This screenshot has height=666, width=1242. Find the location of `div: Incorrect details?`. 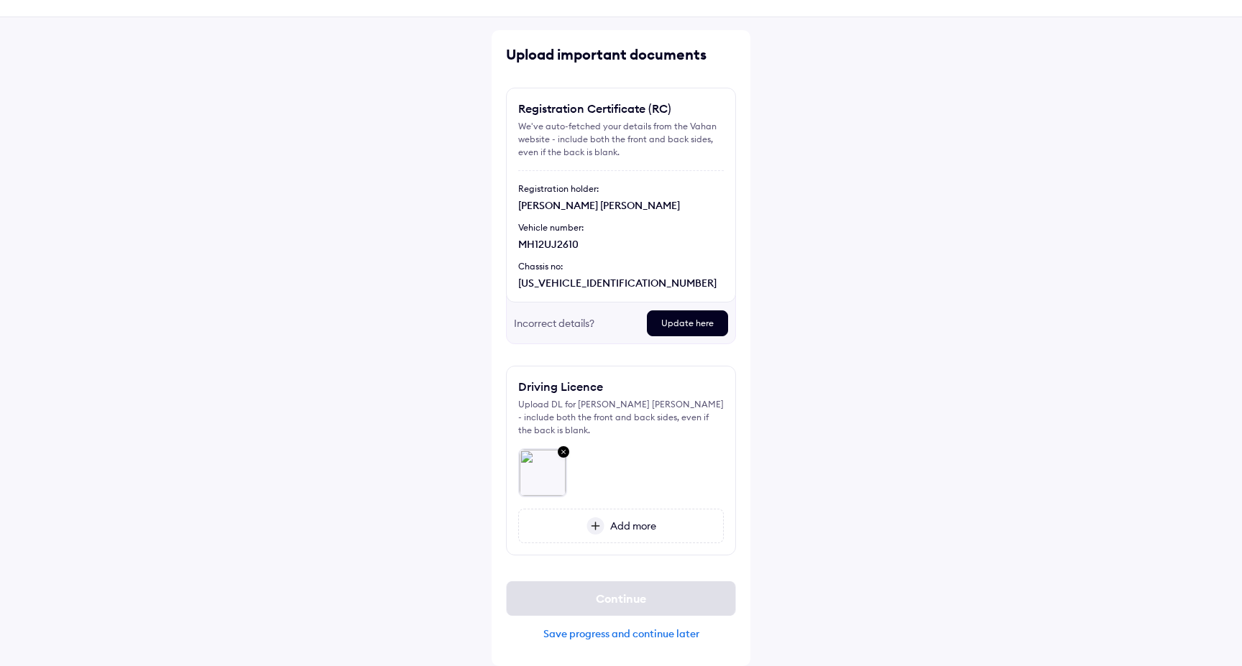

div: Incorrect details? is located at coordinates (574, 323).